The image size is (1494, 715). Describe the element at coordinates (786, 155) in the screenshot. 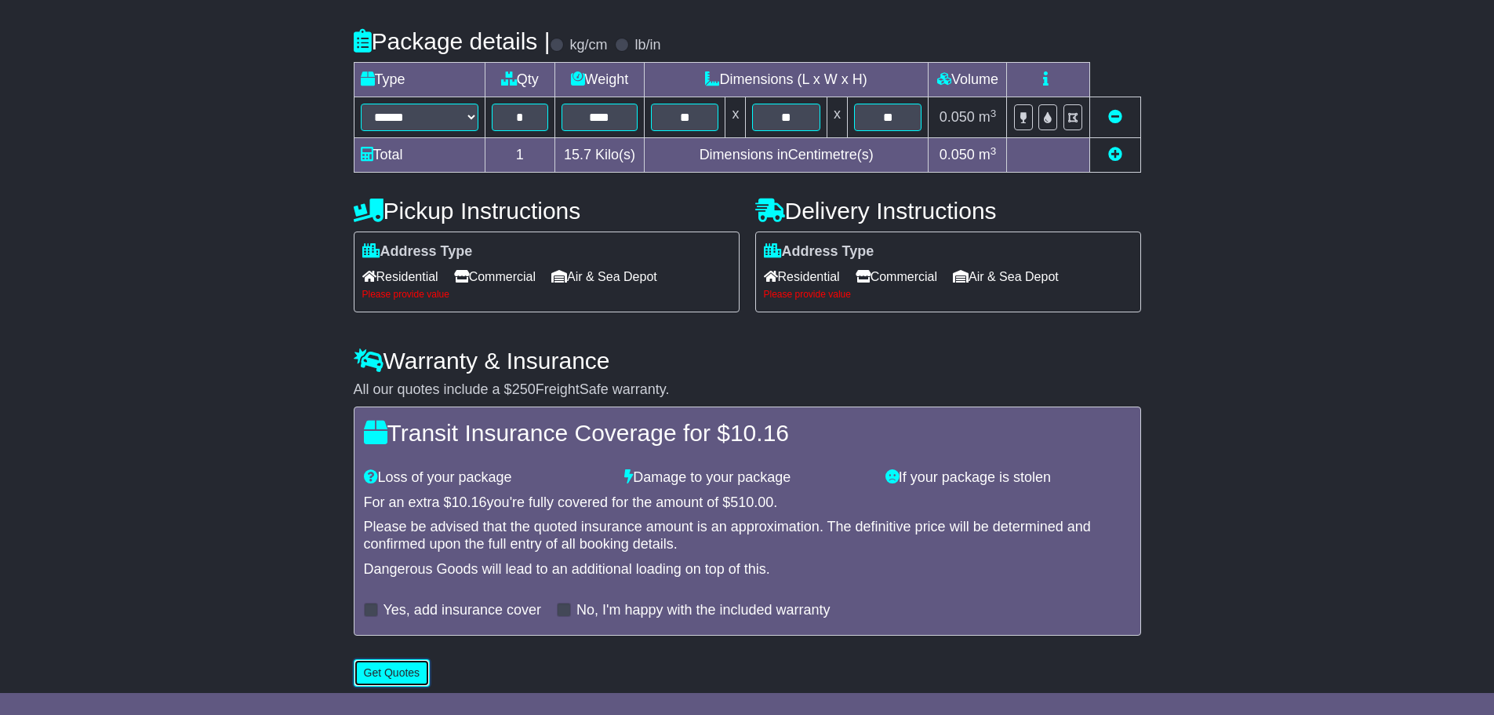

I see `td: Dimensions in Centimetre(s)` at that location.